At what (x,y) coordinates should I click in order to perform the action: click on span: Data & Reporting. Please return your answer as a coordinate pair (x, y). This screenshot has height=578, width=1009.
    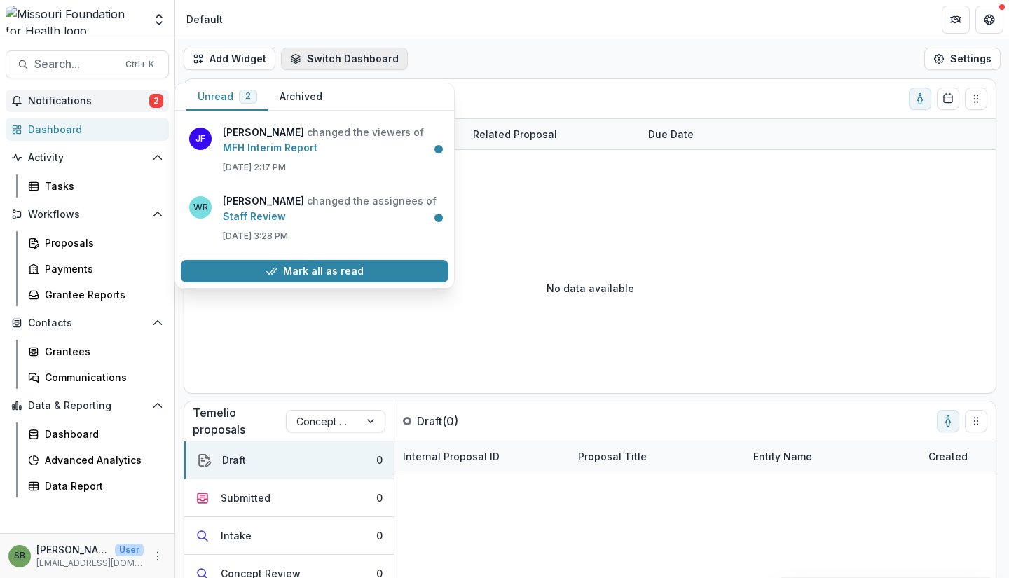
    Looking at the image, I should click on (87, 406).